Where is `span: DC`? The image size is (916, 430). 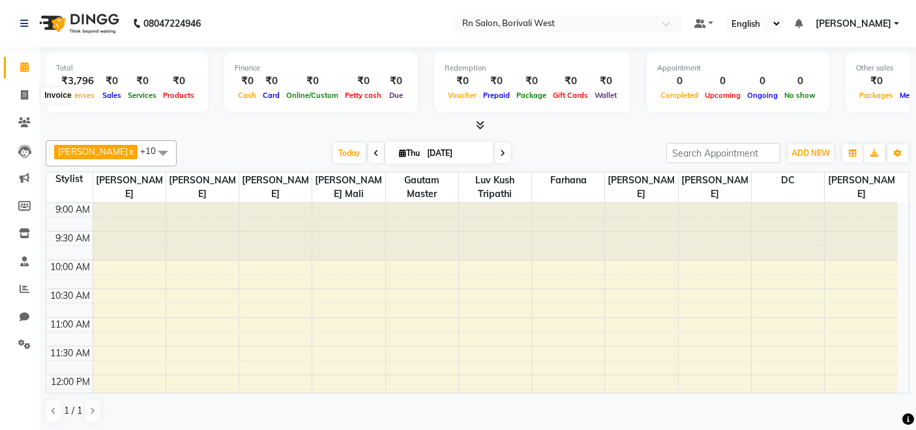
span: DC is located at coordinates (788, 180).